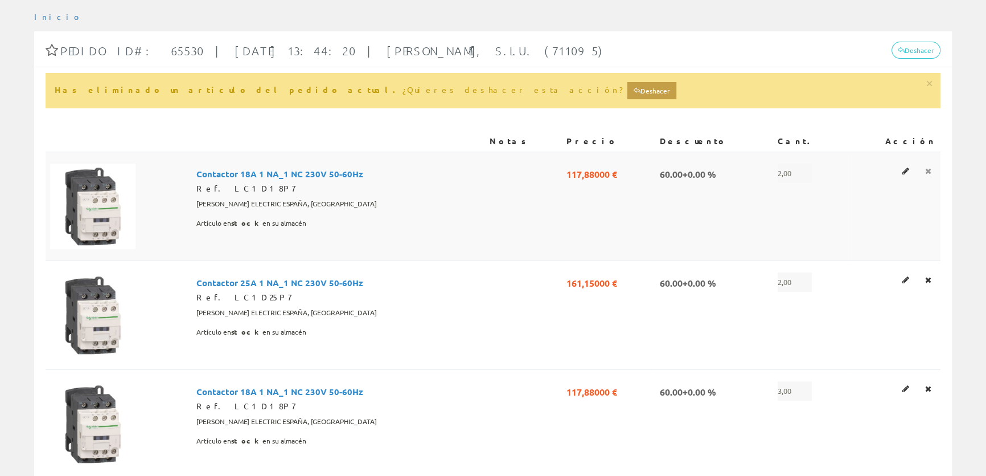 This screenshot has height=476, width=986. Describe the element at coordinates (523, 141) in the screenshot. I see `th: Notas` at that location.